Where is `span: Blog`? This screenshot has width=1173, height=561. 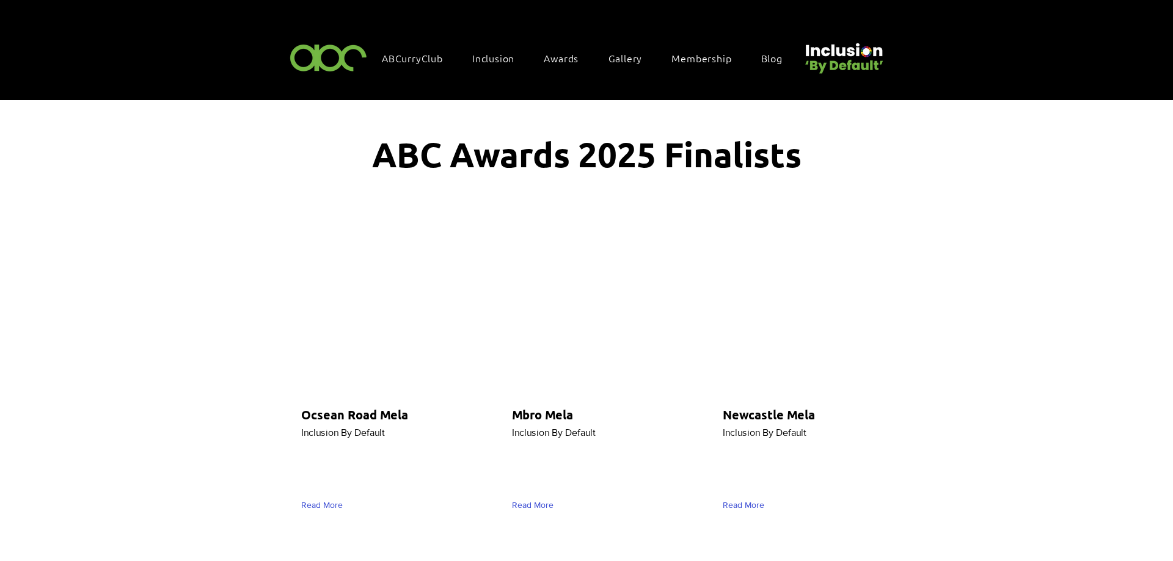
span: Blog is located at coordinates (772, 58).